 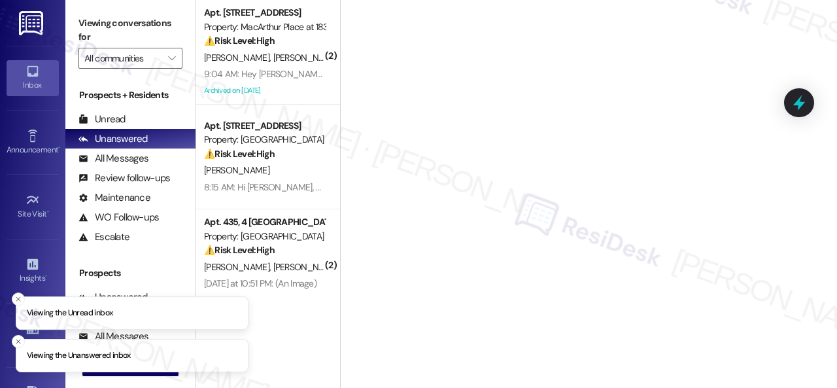 I want to click on div: Property: MacArthur Place at 183, so click(x=264, y=27).